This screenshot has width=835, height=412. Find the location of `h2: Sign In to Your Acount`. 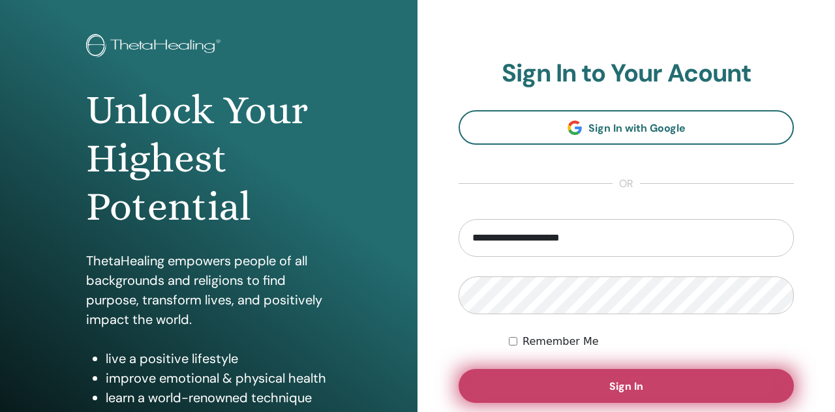

h2: Sign In to Your Acount is located at coordinates (626, 74).